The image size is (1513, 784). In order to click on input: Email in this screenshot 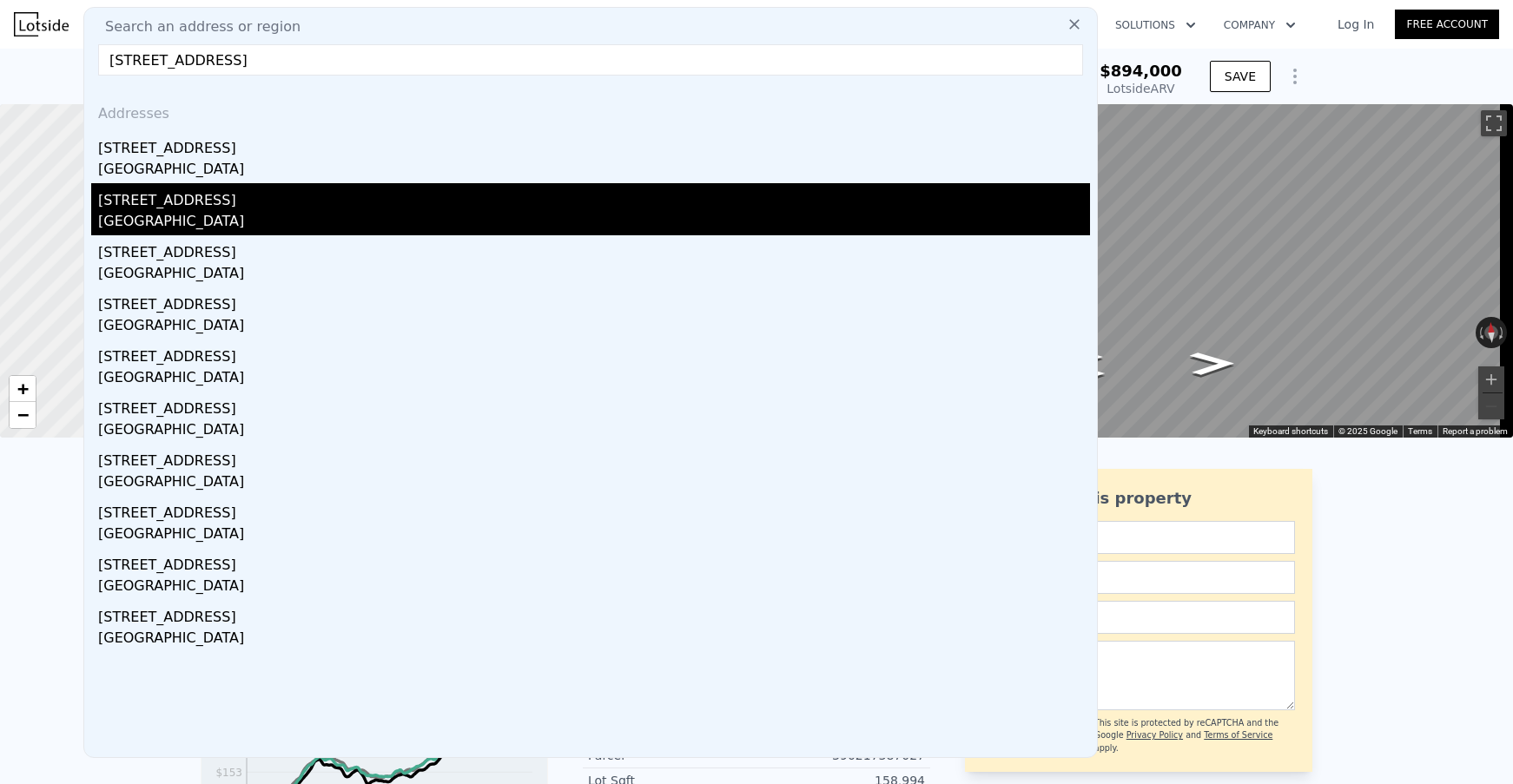, I will do `click(1139, 578)`.